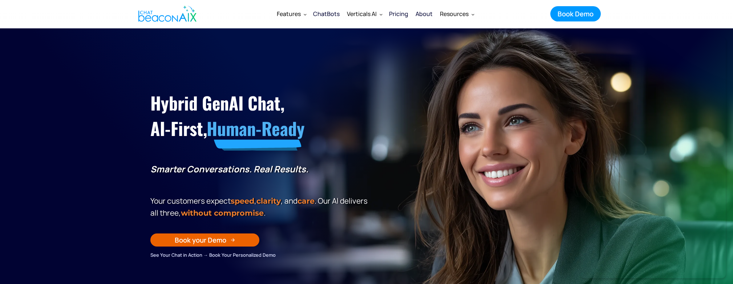  Describe the element at coordinates (575, 14) in the screenshot. I see `div: Book Demo` at that location.